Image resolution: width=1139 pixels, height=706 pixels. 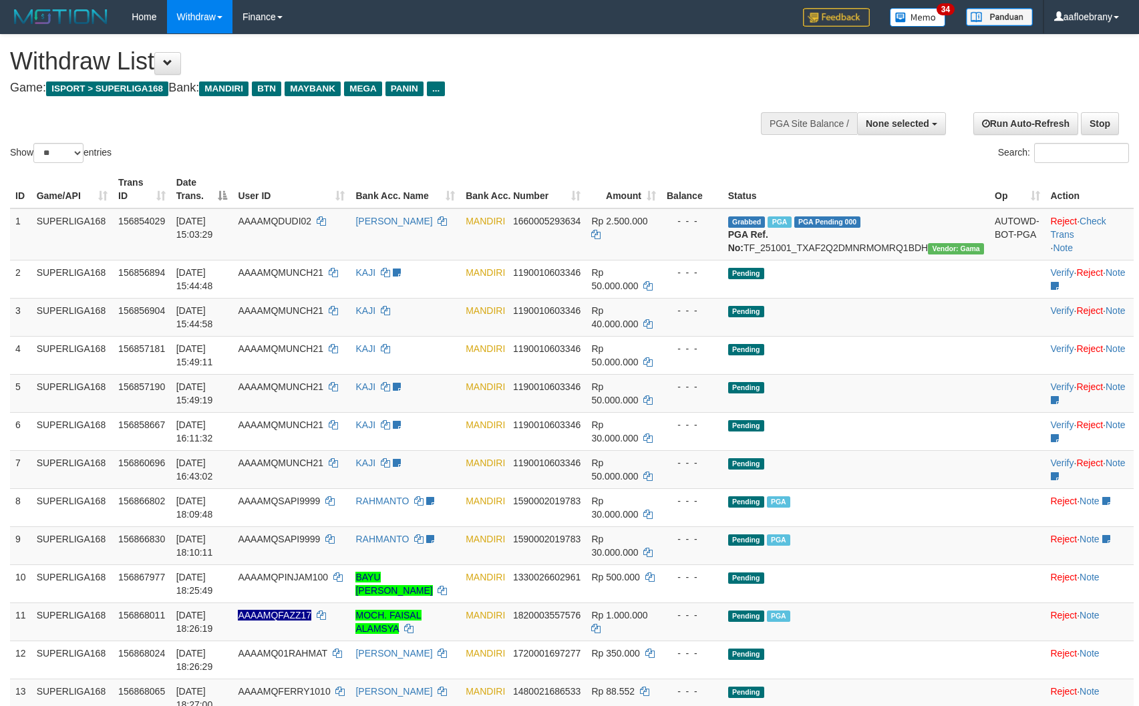 What do you see at coordinates (142, 387) in the screenshot?
I see `span: 156857190` at bounding box center [142, 387].